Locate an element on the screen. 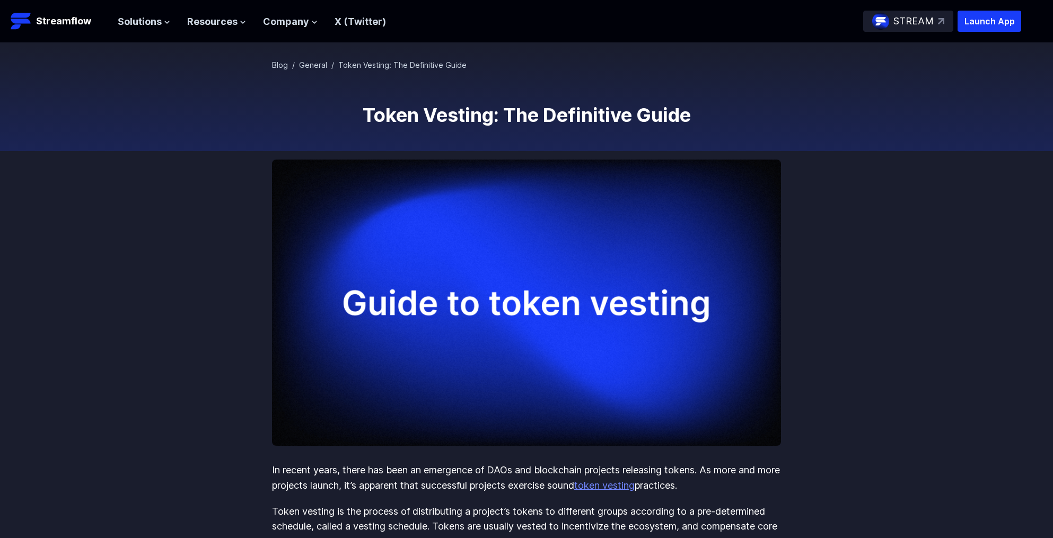 Image resolution: width=1053 pixels, height=538 pixels. h1: Token Vesting: The Definitive Guide is located at coordinates (527, 115).